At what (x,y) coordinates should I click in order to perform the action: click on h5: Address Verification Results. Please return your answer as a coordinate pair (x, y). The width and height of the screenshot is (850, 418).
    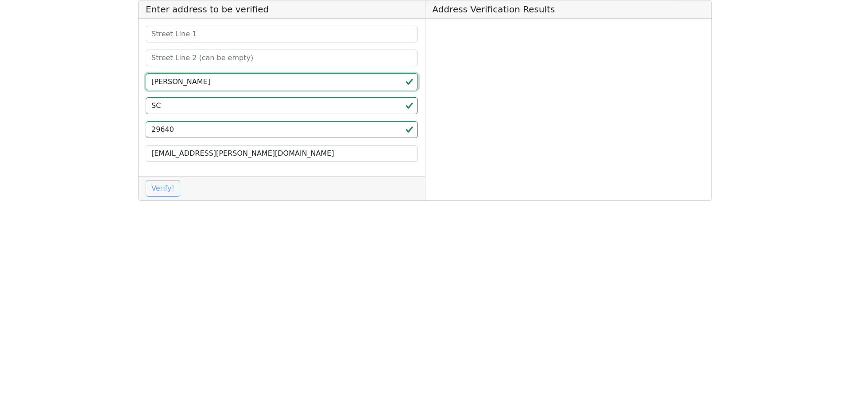
    Looking at the image, I should click on (568, 9).